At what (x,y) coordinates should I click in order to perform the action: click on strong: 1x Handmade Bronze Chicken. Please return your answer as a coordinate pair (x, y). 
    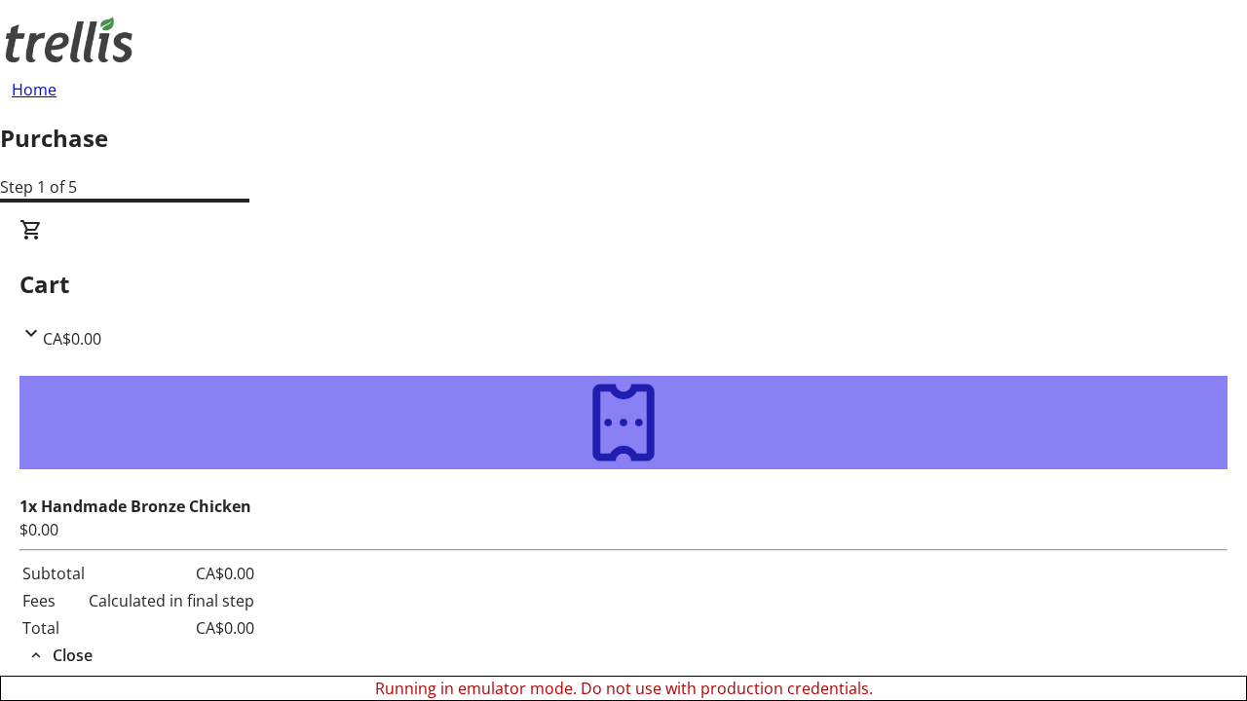
    Looking at the image, I should click on (135, 506).